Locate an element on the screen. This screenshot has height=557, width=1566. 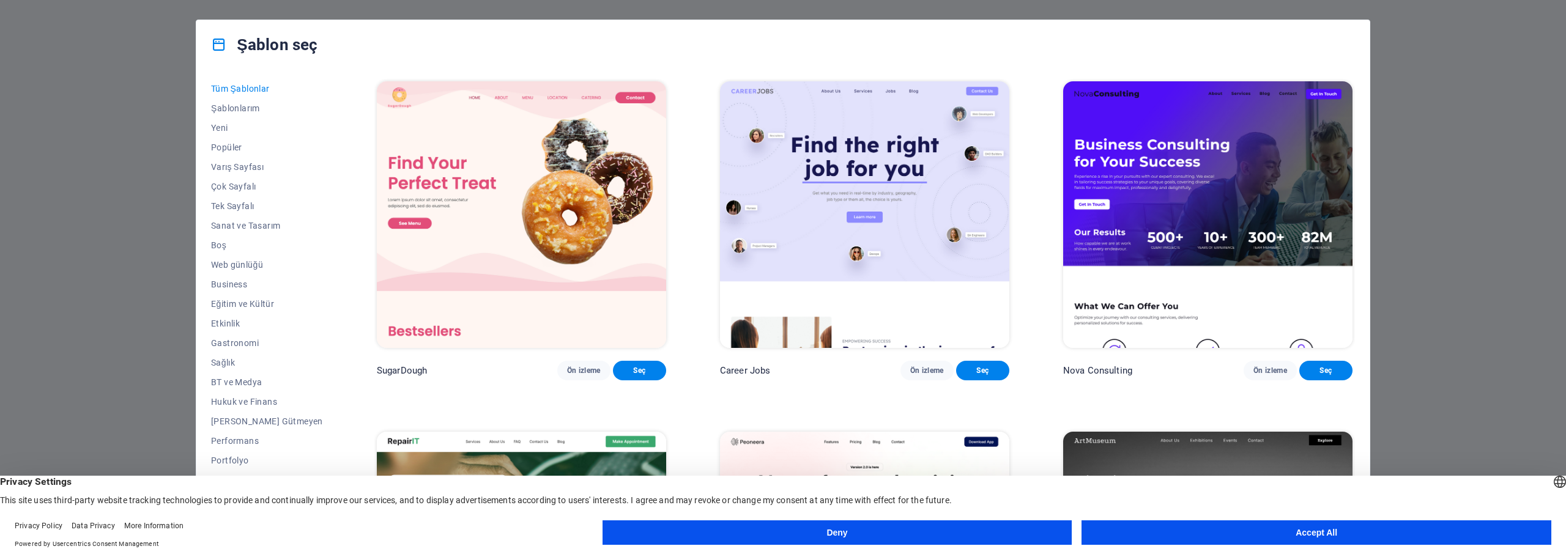
span: Popüler is located at coordinates (267, 147).